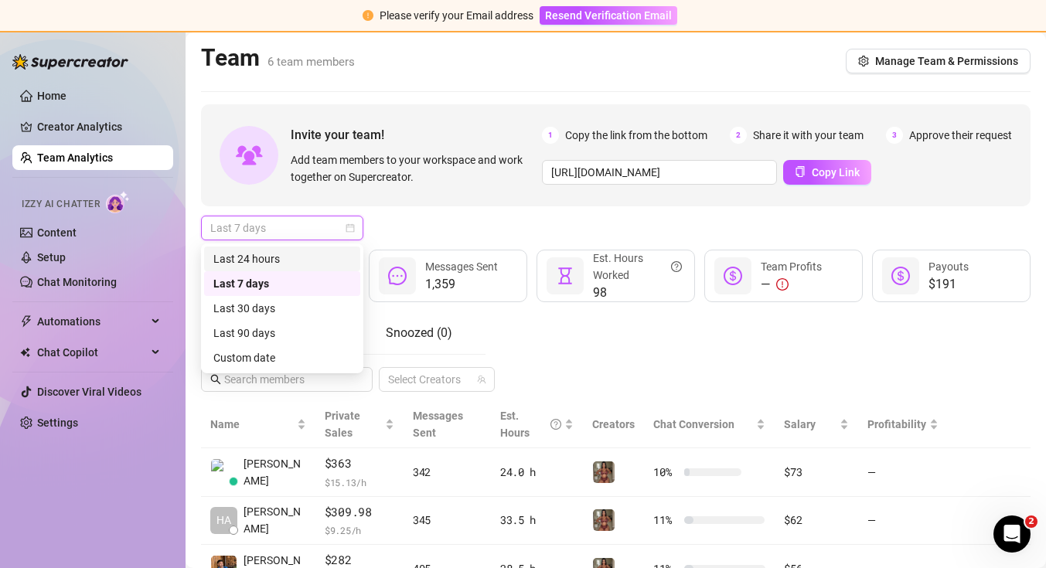  I want to click on div: $62, so click(816, 521).